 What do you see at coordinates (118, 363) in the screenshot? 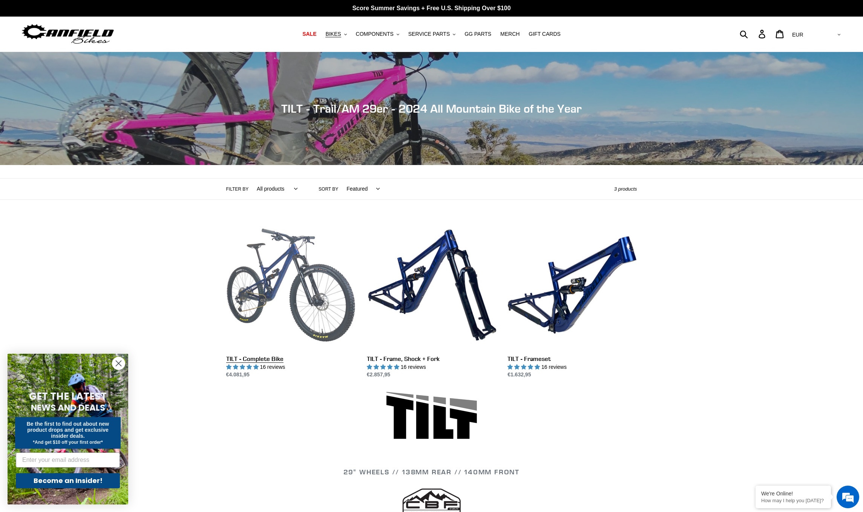
I see `button: Close dialog` at bounding box center [118, 363].